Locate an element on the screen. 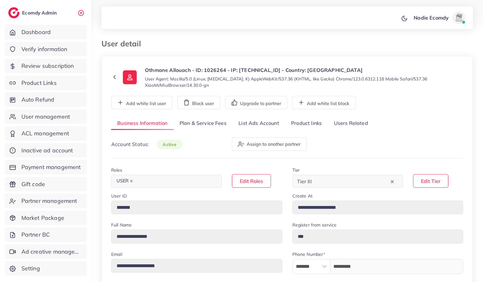 This screenshot has height=282, width=483. a: Plan & Service Fees is located at coordinates (203, 123).